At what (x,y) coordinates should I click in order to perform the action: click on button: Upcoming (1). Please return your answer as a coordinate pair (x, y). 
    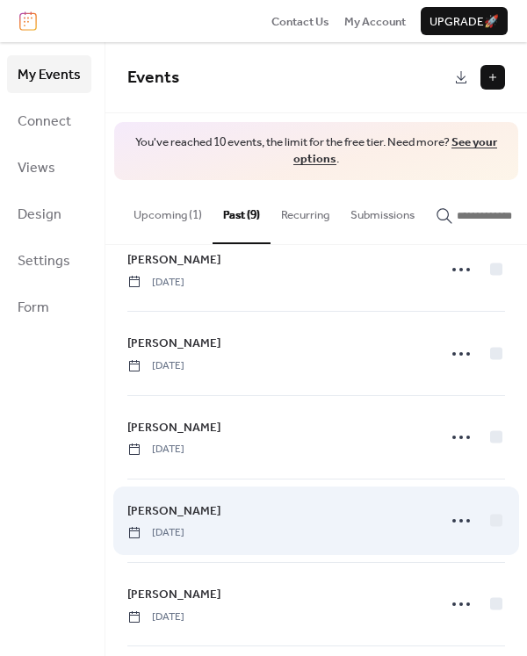
    Looking at the image, I should click on (168, 211).